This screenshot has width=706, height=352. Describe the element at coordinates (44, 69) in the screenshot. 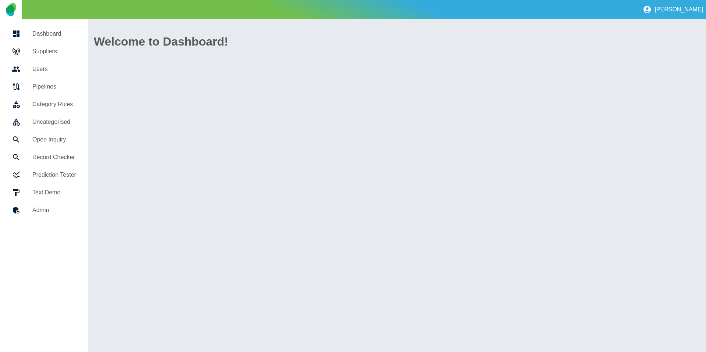

I see `a: Users` at that location.